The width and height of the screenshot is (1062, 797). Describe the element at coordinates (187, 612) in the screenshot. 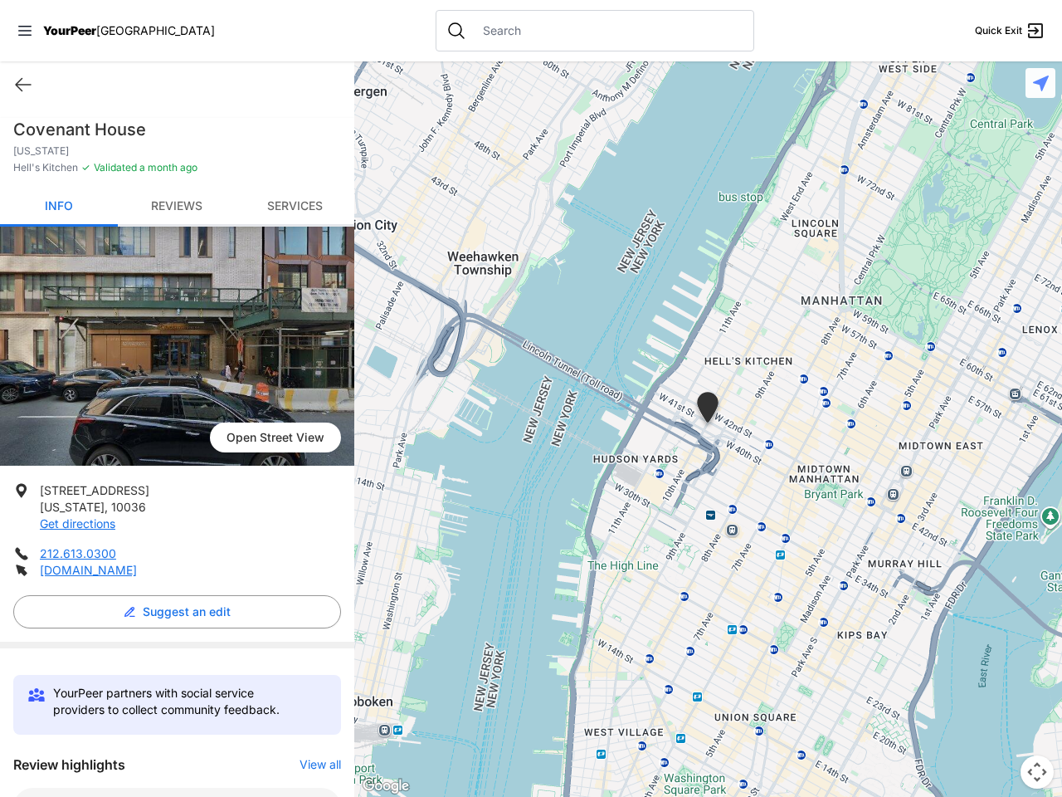

I see `span: Suggest an edit` at that location.